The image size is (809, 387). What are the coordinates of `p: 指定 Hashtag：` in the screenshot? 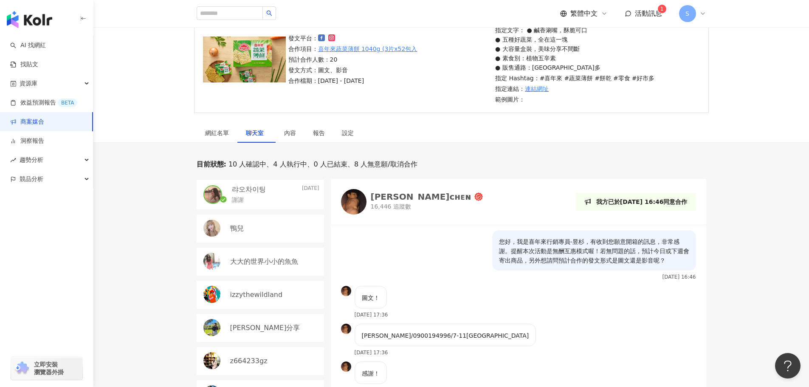 It's located at (574, 78).